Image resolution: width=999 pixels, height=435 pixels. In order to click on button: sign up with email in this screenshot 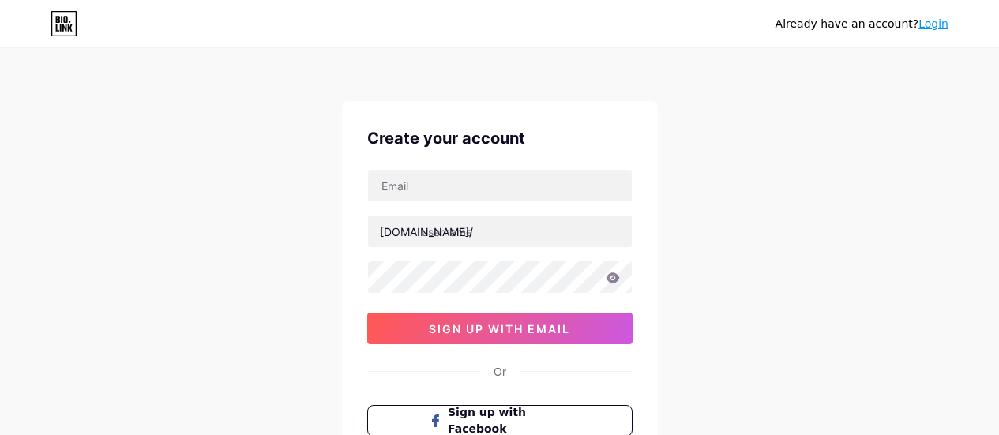, I will do `click(500, 329)`.